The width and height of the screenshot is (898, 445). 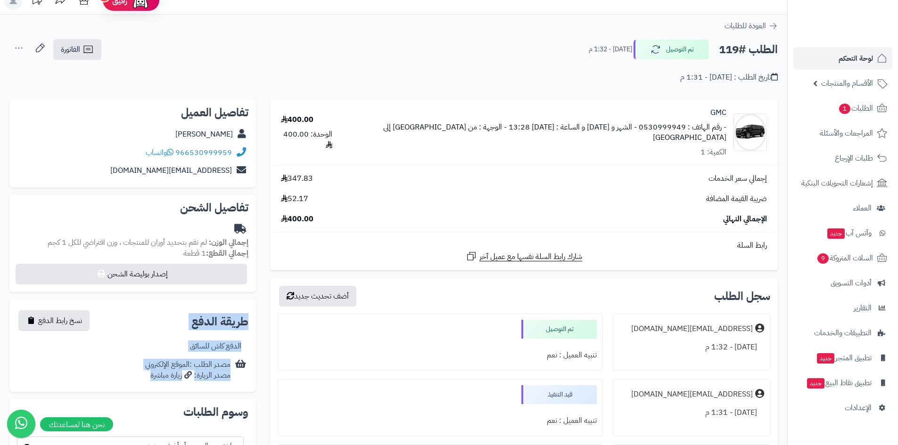 I want to click on a: الطلبات1, so click(x=843, y=108).